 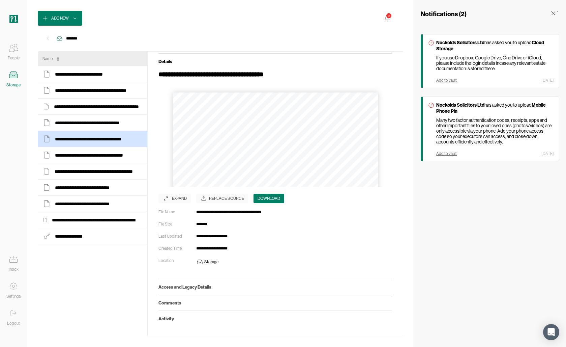 What do you see at coordinates (275, 302) in the screenshot?
I see `h5: Comments` at bounding box center [275, 302].